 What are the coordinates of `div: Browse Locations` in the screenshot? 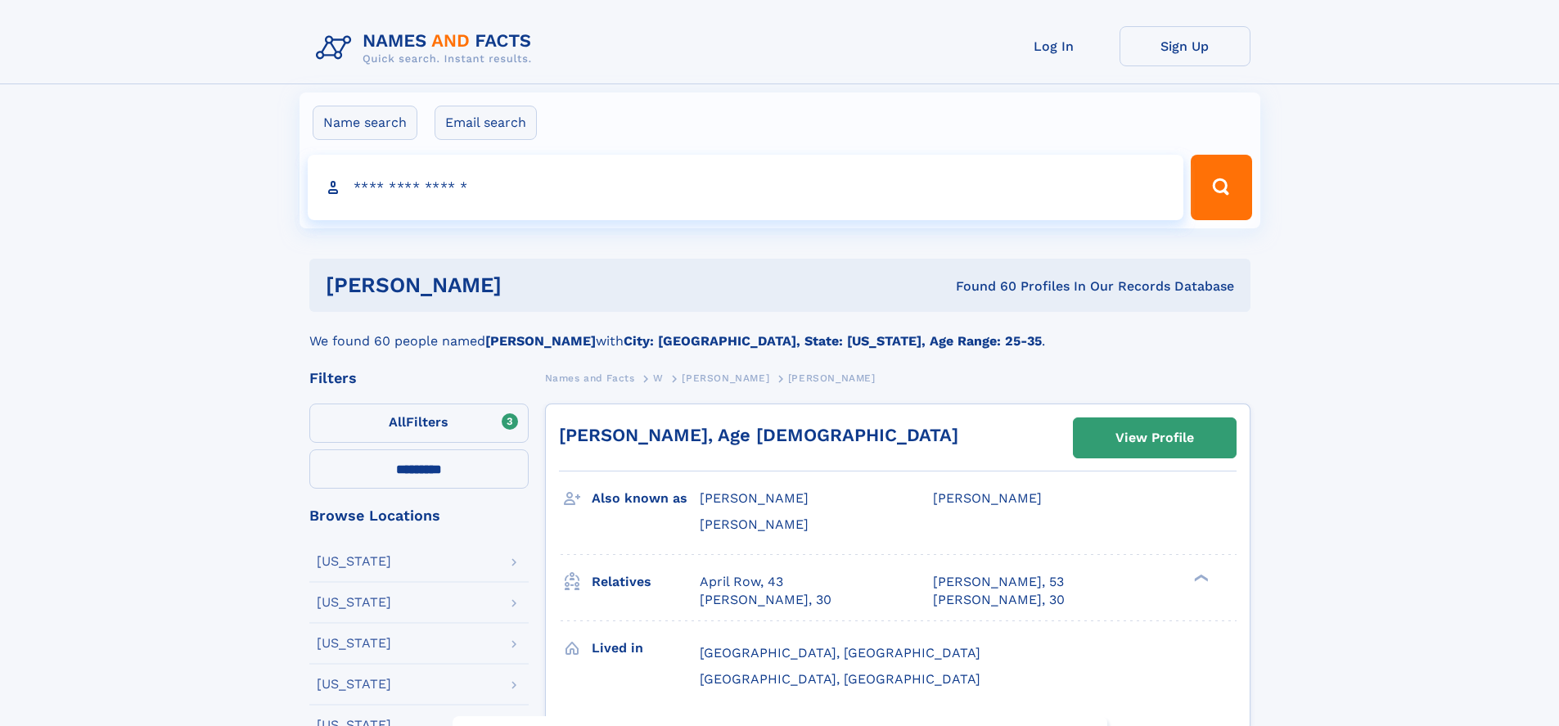 It's located at (419, 515).